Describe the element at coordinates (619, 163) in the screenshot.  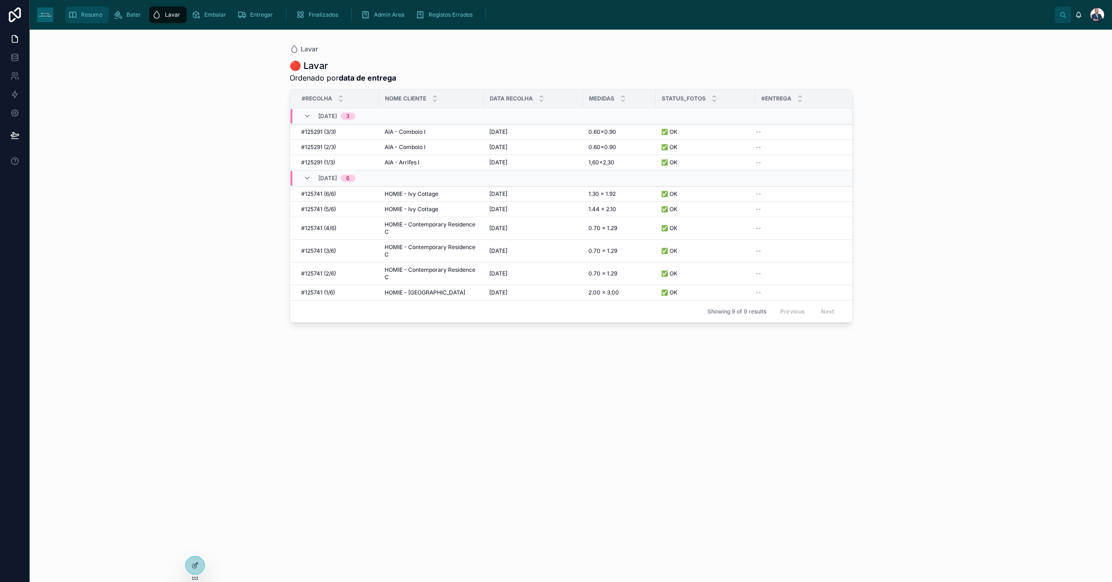
I see `a: 1,60×2,30` at that location.